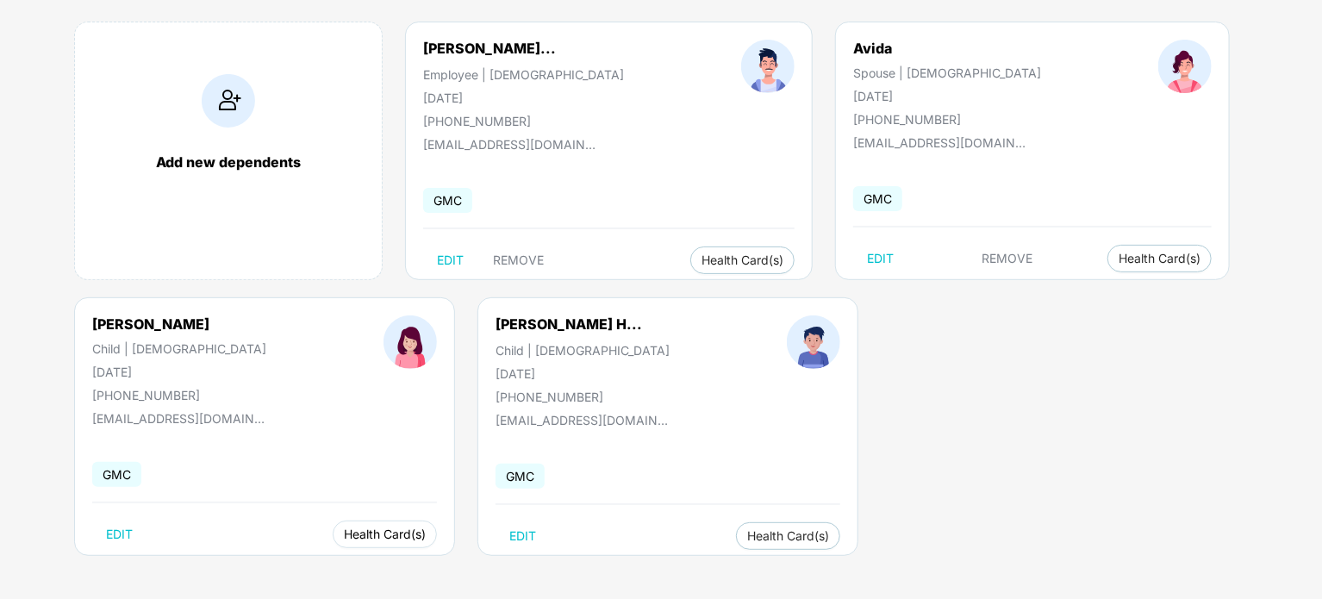 This screenshot has height=599, width=1322. I want to click on div: Add new dependents, so click(228, 162).